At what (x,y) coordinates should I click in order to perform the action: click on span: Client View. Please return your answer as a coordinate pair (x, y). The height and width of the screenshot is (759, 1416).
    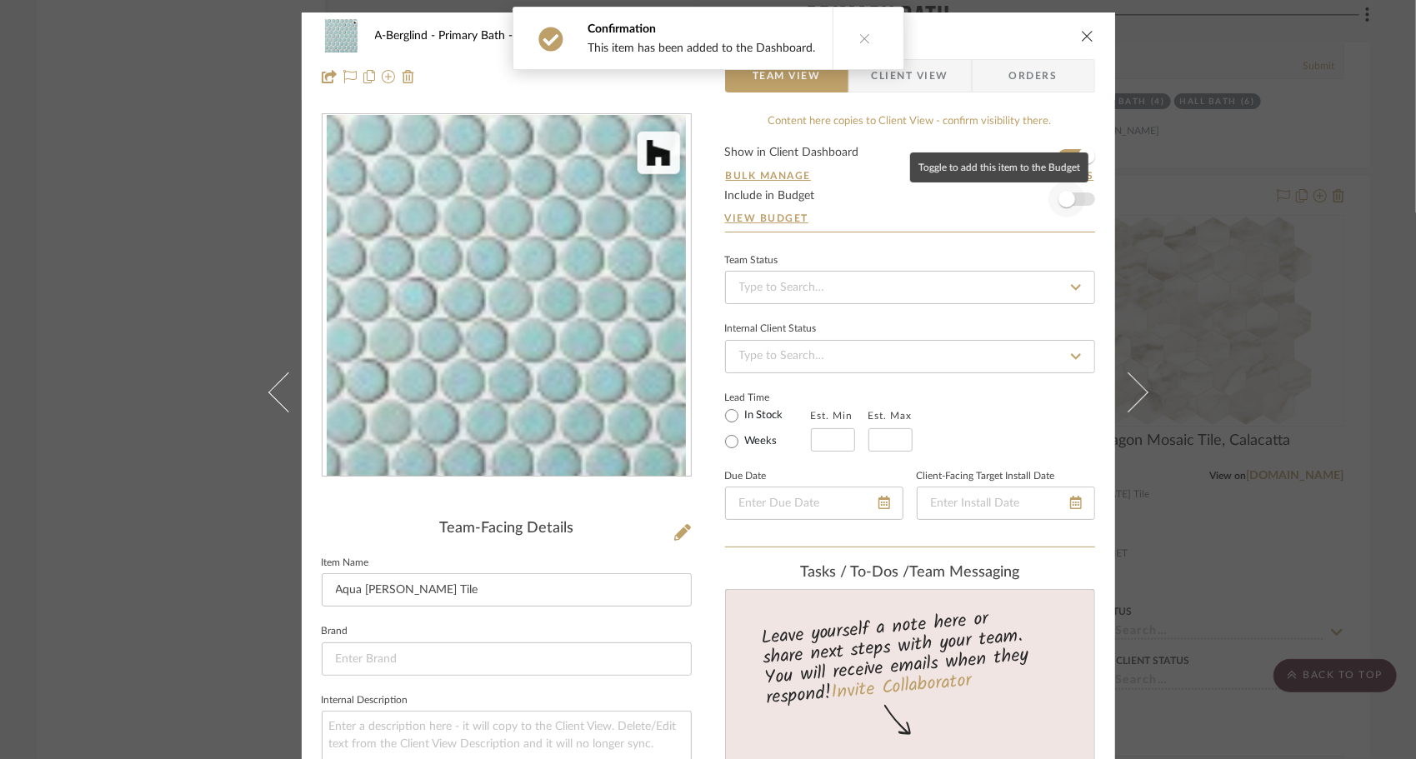
    Looking at the image, I should click on (910, 76).